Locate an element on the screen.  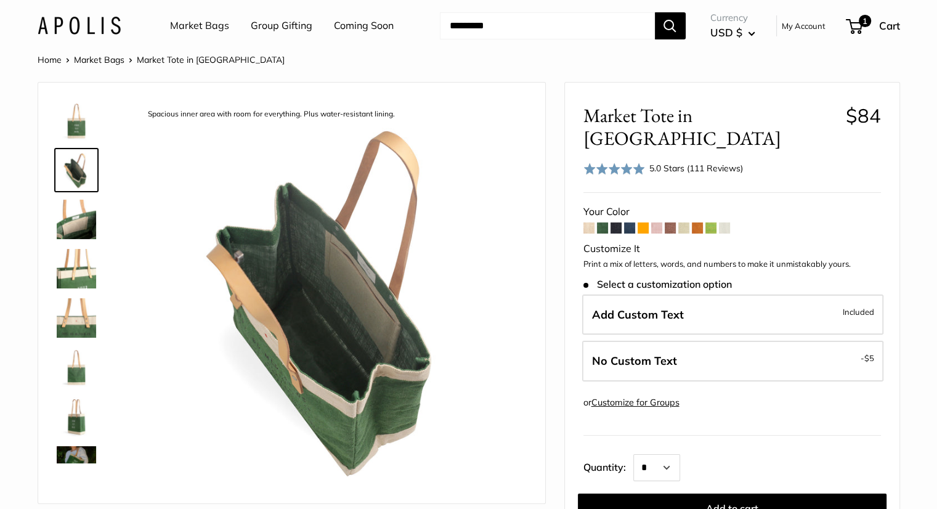
span: 1 is located at coordinates (864, 21).